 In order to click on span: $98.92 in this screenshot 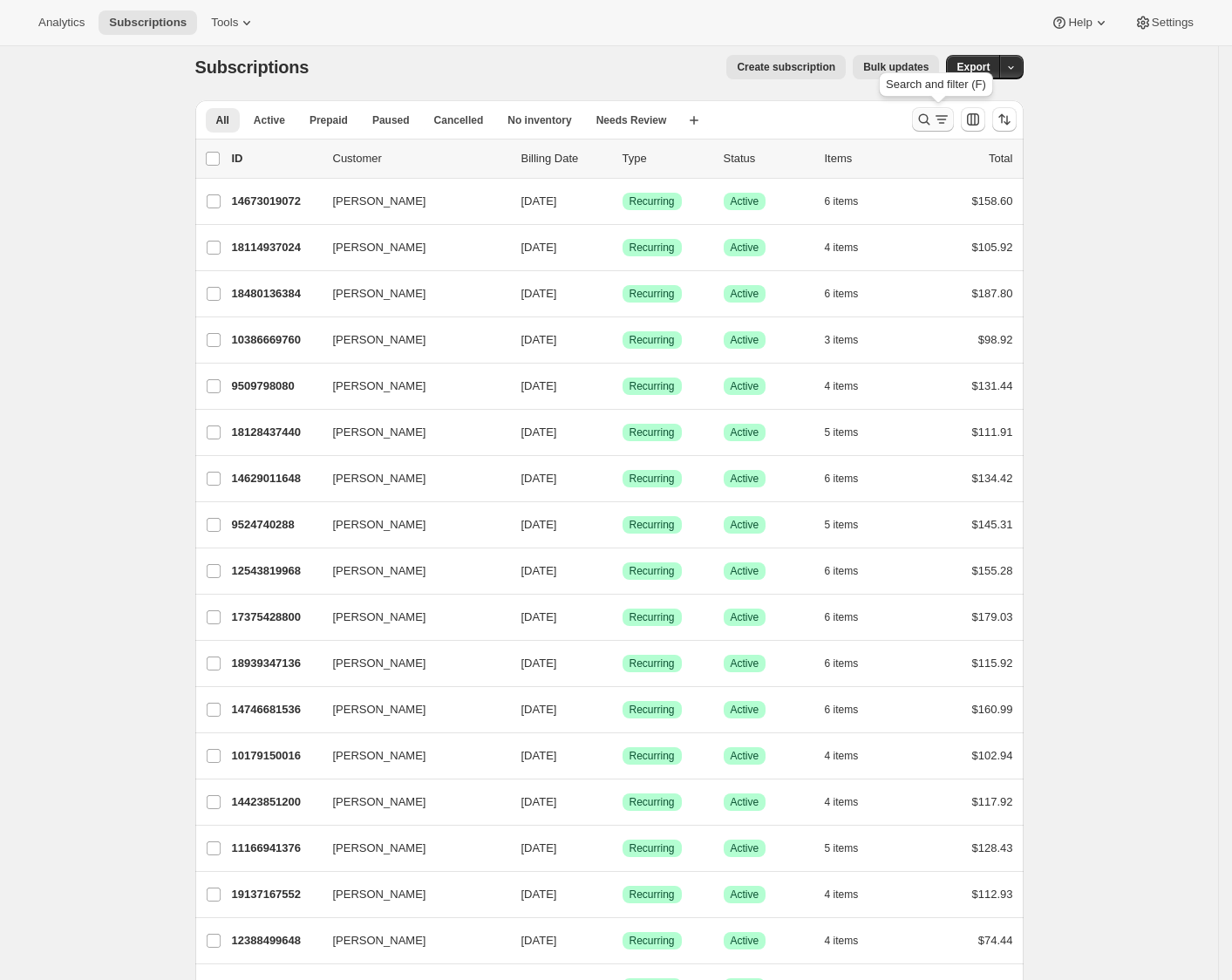, I will do `click(995, 339)`.